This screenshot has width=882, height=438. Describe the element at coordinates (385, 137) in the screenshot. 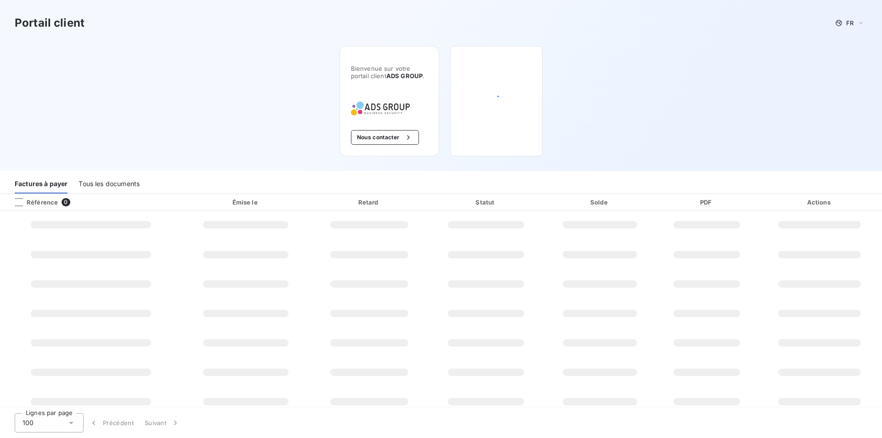

I see `button: Nous contacter` at that location.